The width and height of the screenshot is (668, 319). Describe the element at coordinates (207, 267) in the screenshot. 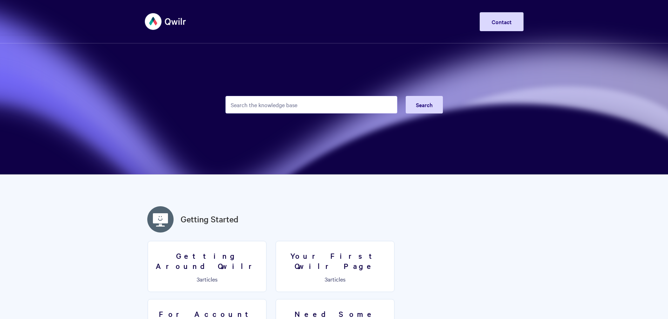

I see `a: Getting Around Qwilr 3articles` at that location.